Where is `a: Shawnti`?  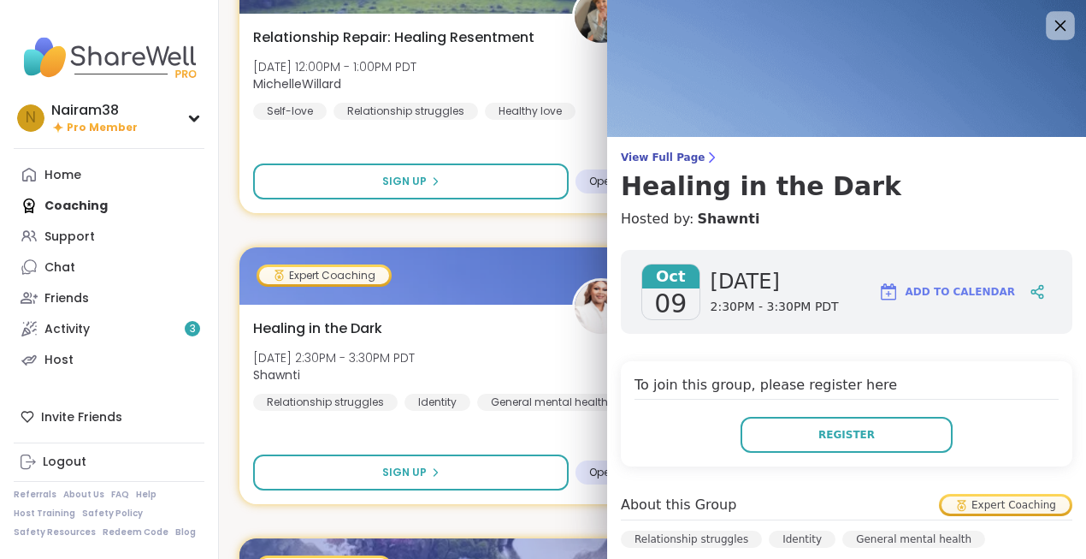
a: Shawnti is located at coordinates (728, 219).